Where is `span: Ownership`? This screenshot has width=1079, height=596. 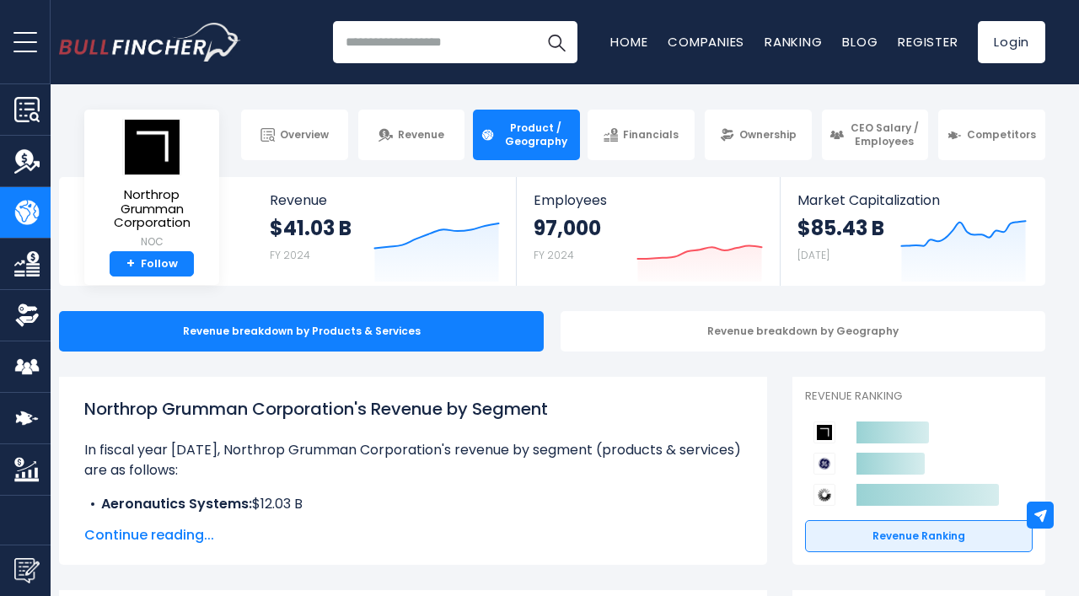 span: Ownership is located at coordinates (768, 135).